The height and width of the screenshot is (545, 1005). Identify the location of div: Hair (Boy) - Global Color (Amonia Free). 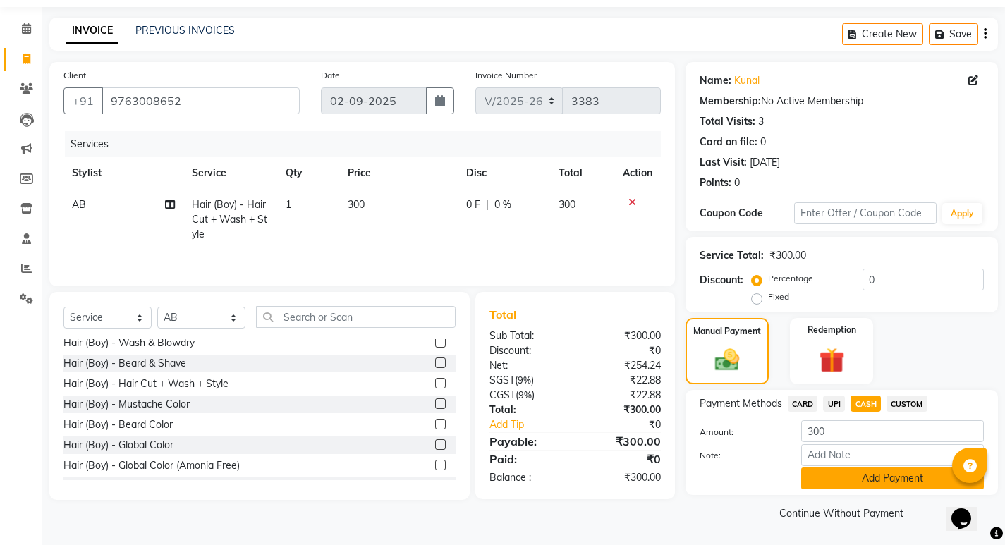
(152, 466).